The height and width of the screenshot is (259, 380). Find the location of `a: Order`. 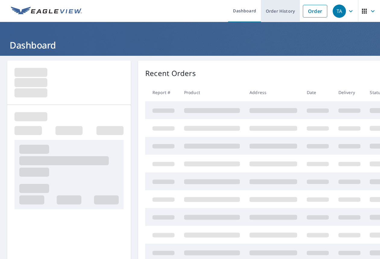

a: Order is located at coordinates (315, 11).